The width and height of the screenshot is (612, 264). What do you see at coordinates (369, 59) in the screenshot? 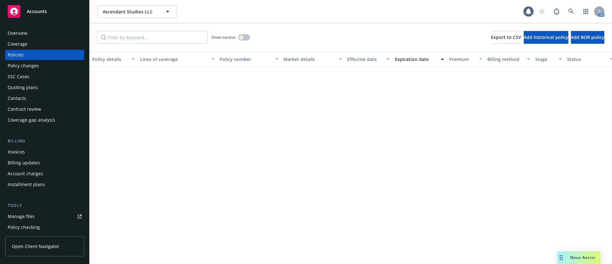
I see `button: Effective date` at bounding box center [369, 59].